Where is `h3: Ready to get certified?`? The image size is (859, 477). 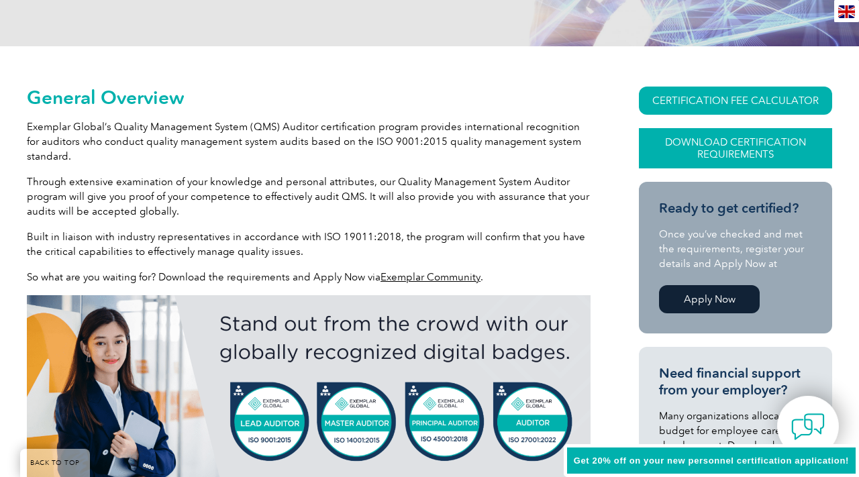 h3: Ready to get certified? is located at coordinates (735, 208).